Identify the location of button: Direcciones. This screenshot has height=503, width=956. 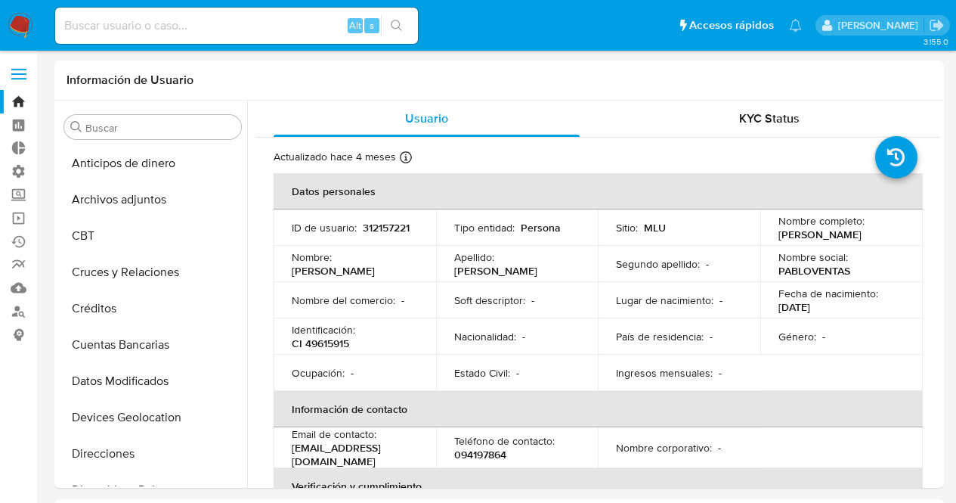
(153, 454).